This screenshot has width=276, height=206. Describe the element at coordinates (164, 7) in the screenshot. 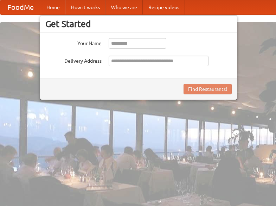

I see `a: Recipe videos` at that location.